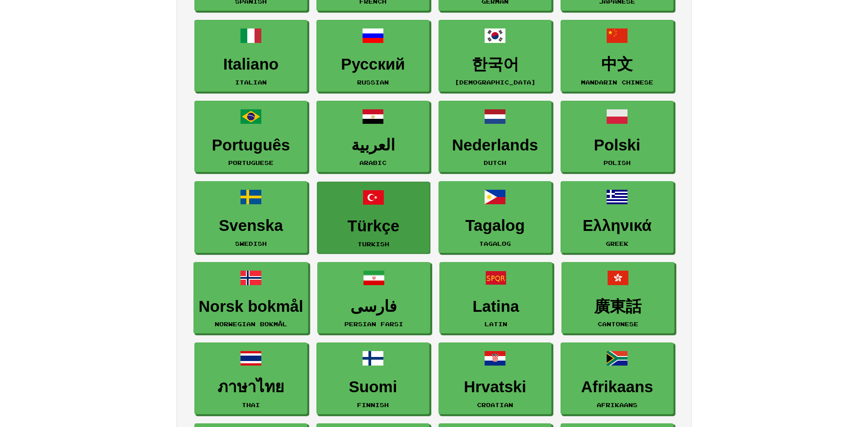 The image size is (868, 427). I want to click on a: NederlandsDutch, so click(495, 137).